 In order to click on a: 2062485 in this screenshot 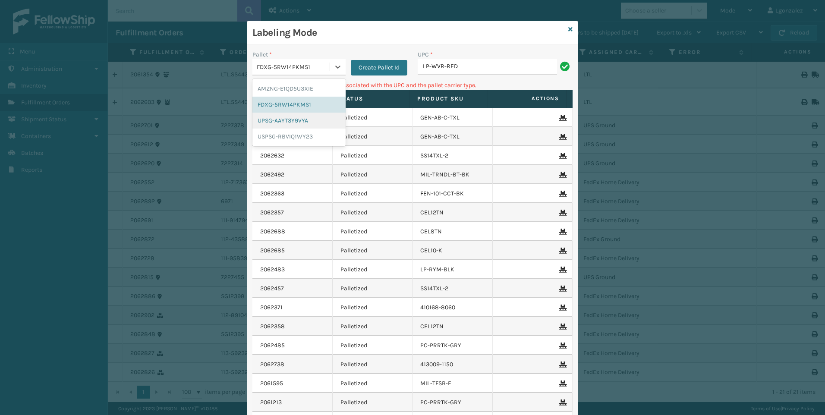, I will do `click(272, 346)`.